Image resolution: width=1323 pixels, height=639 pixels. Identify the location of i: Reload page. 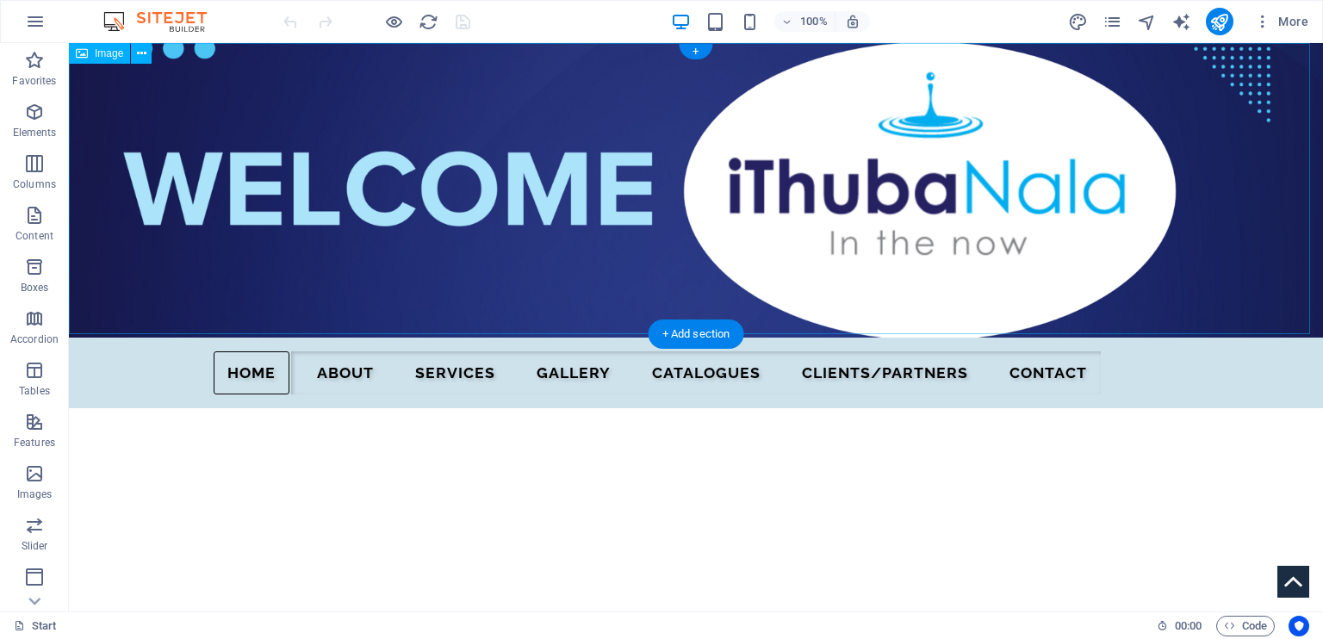
(428, 22).